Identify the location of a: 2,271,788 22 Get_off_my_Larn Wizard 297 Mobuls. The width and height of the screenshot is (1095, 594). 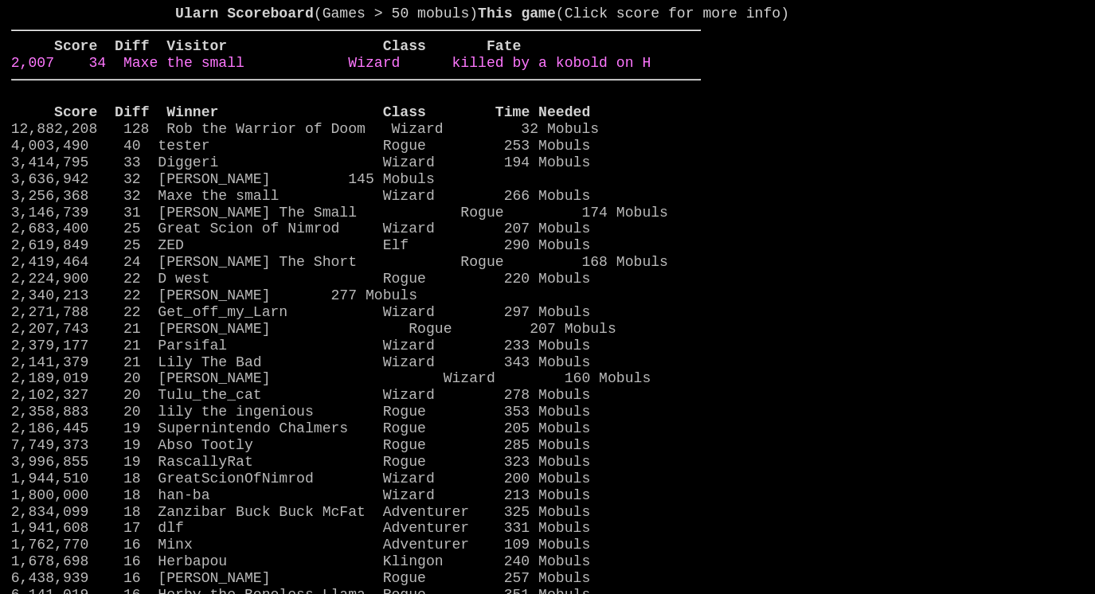
(301, 312).